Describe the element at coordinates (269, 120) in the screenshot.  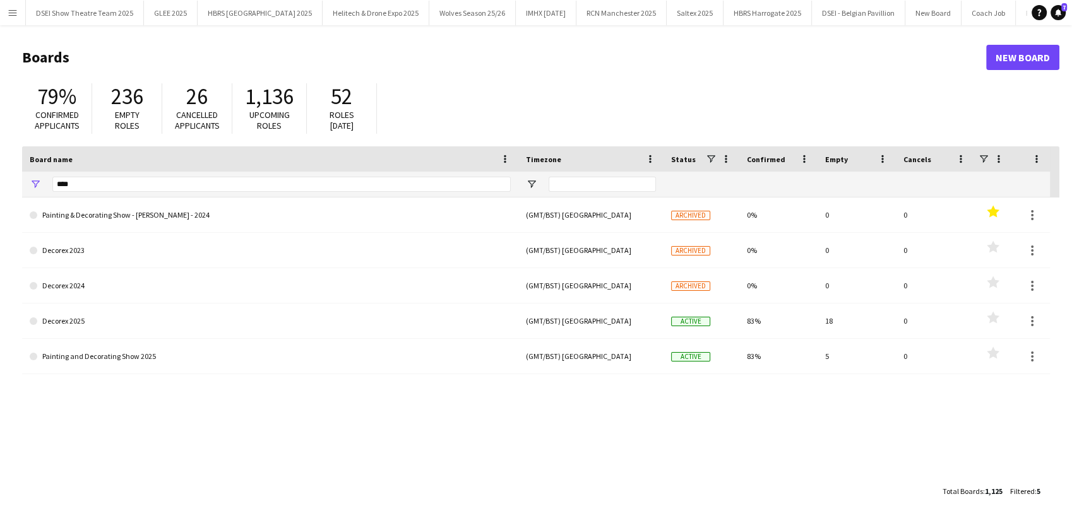
I see `span: Upcoming roles` at that location.